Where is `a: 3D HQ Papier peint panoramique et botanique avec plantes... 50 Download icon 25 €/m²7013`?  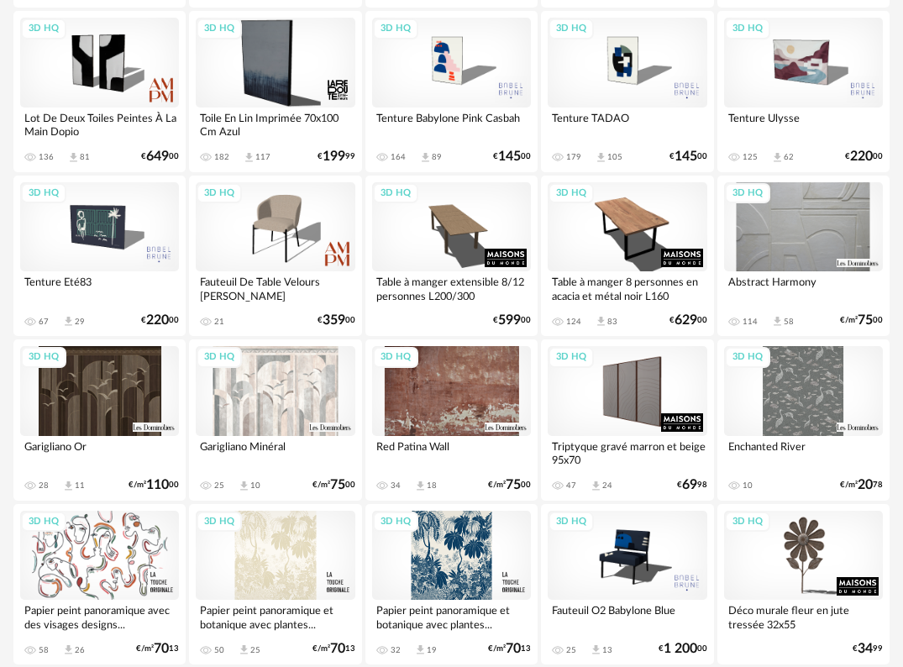
a: 3D HQ Papier peint panoramique et botanique avec plantes... 50 Download icon 25 €/m²7013 is located at coordinates (275, 585).